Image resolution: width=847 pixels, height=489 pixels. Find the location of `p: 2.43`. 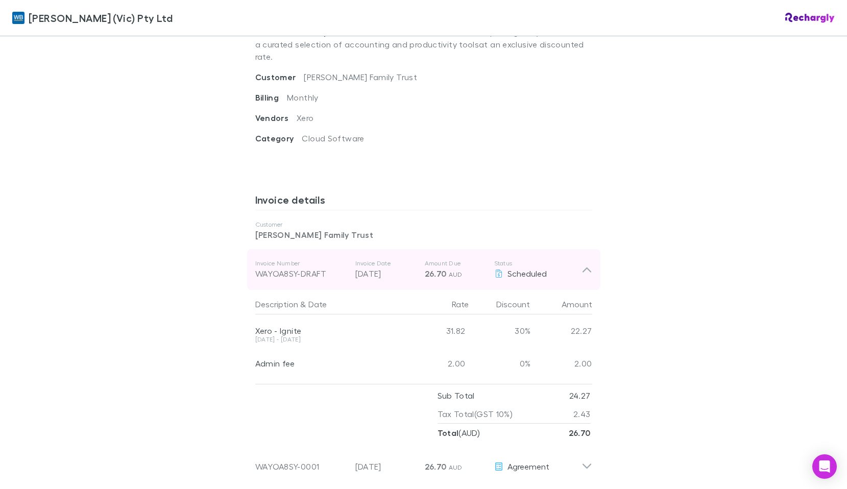

p: 2.43 is located at coordinates (581, 414).